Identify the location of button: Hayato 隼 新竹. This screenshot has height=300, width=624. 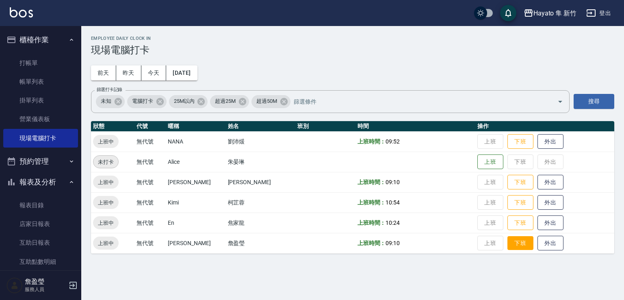
(550, 13).